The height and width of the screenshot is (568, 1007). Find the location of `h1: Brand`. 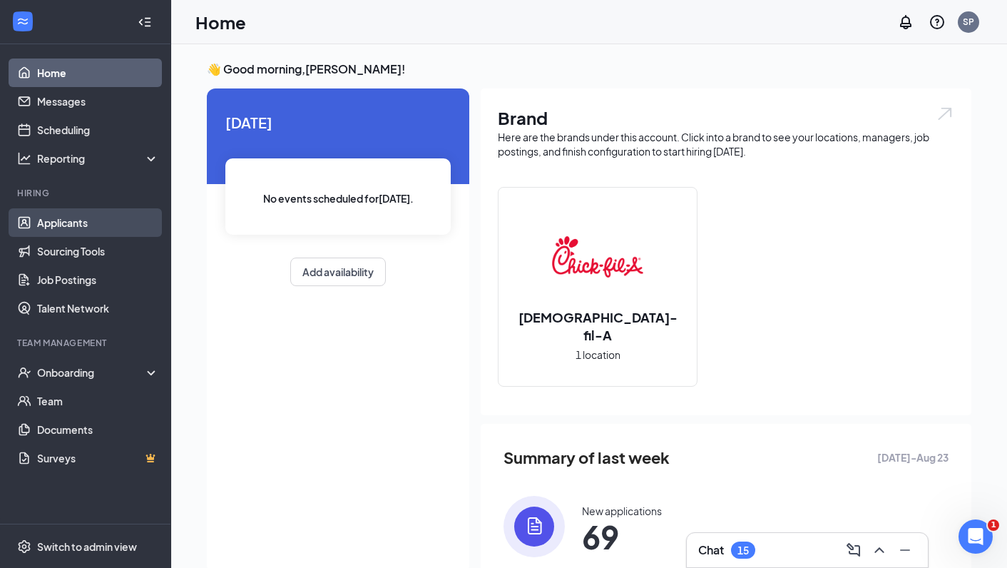

h1: Brand is located at coordinates (726, 118).